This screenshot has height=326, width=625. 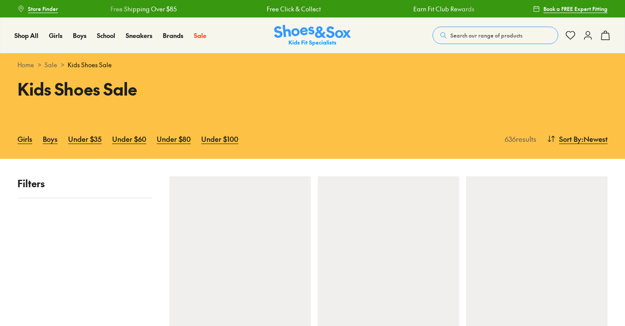 What do you see at coordinates (160, 89) in the screenshot?
I see `h1: Kids Shoes Sale` at bounding box center [160, 89].